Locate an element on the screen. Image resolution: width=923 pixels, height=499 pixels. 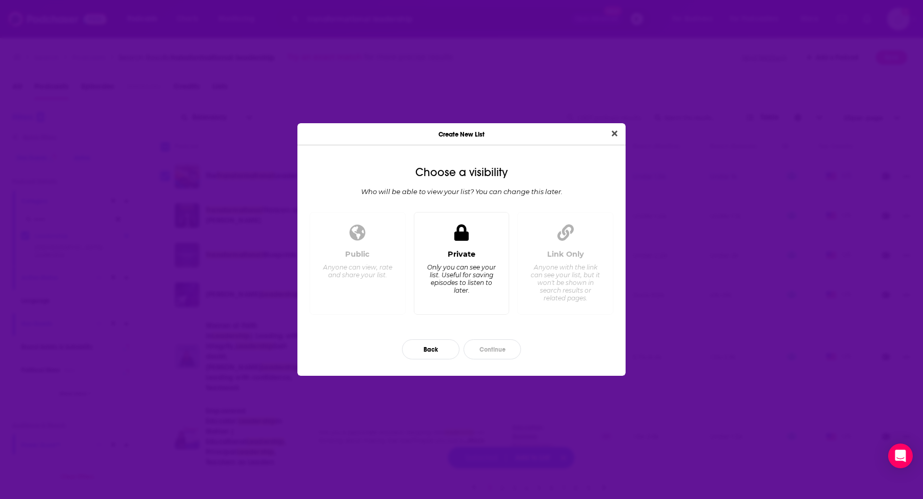
div: Anyone with the link can see your list, but it won't be shown in search results or related pages. is located at coordinates (565, 282).